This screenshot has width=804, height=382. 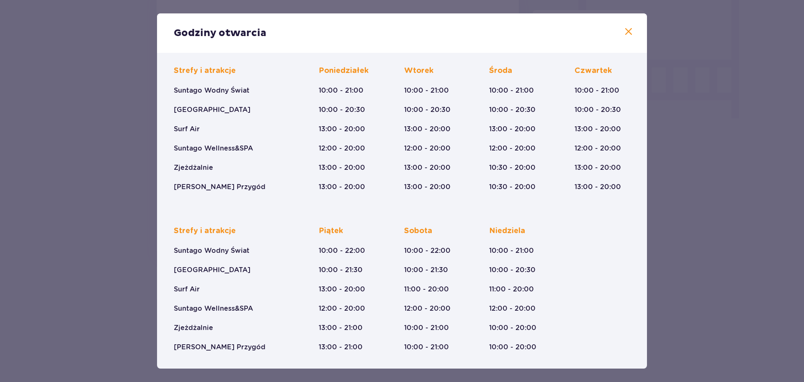 I want to click on p: Sobota, so click(x=418, y=231).